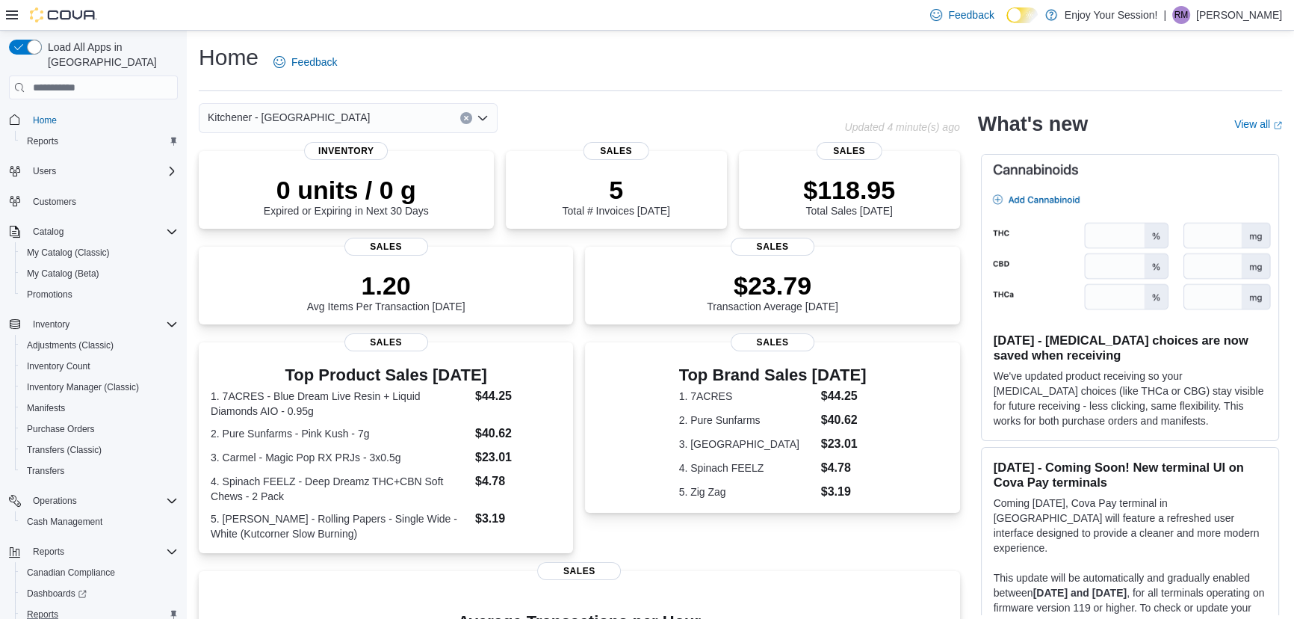  Describe the element at coordinates (99, 572) in the screenshot. I see `button: Canadian Compliance` at that location.